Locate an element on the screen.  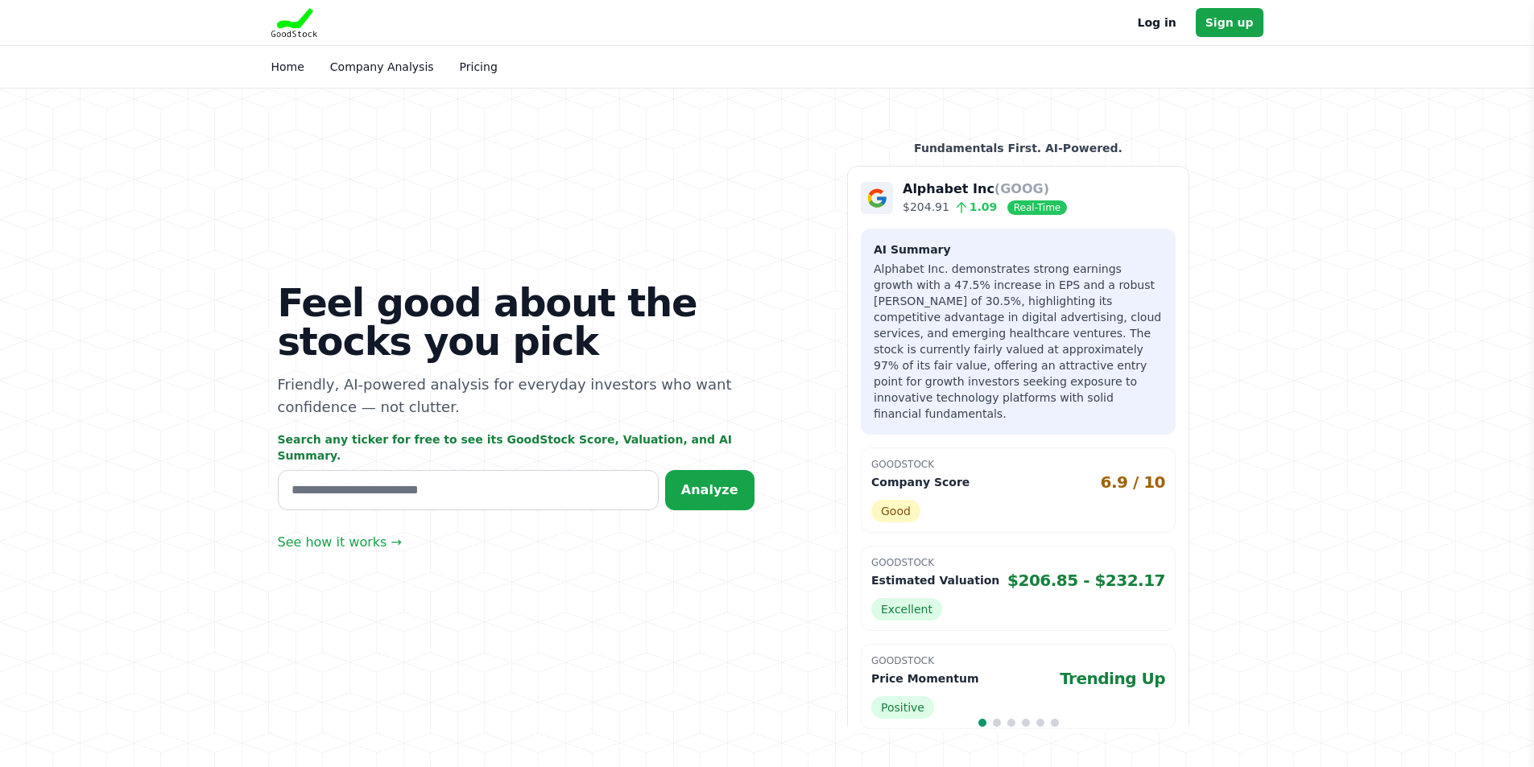
span: Go to slide 6 is located at coordinates (1055, 723).